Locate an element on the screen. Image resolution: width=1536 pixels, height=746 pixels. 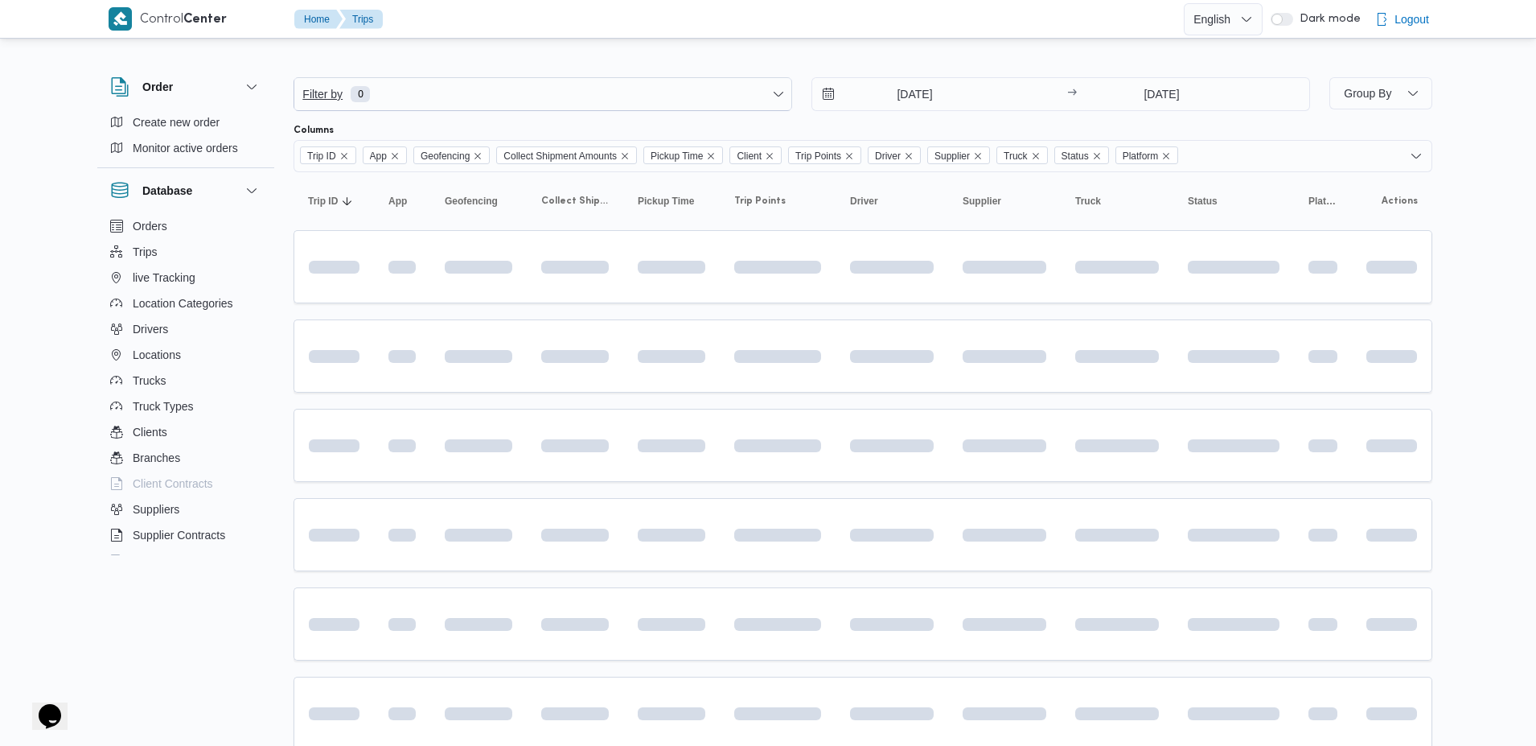
h3: Order is located at coordinates (158, 87).